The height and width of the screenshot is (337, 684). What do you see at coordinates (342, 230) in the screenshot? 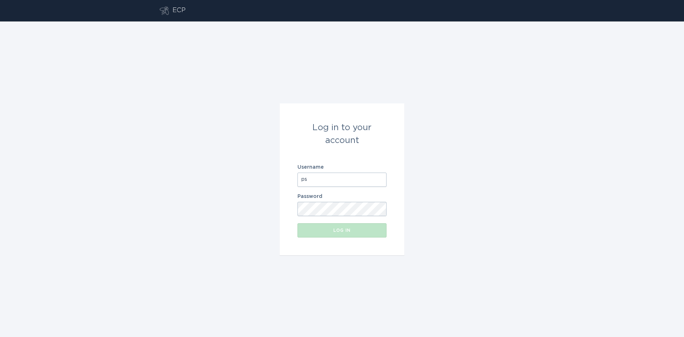
I see `div: Log in` at bounding box center [342, 230].